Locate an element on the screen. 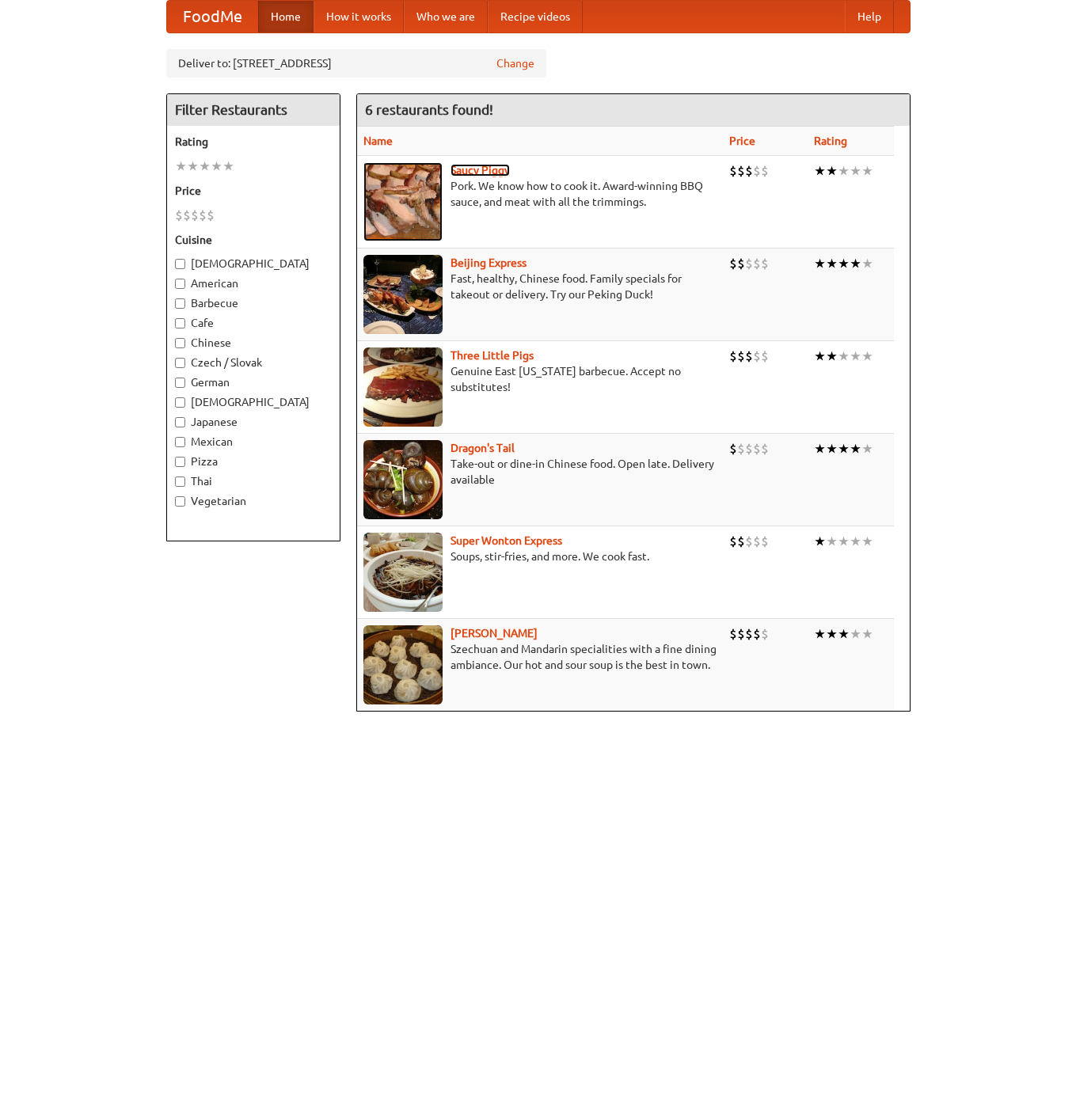 This screenshot has width=1076, height=1120. a: Dragon's Tail is located at coordinates (482, 448).